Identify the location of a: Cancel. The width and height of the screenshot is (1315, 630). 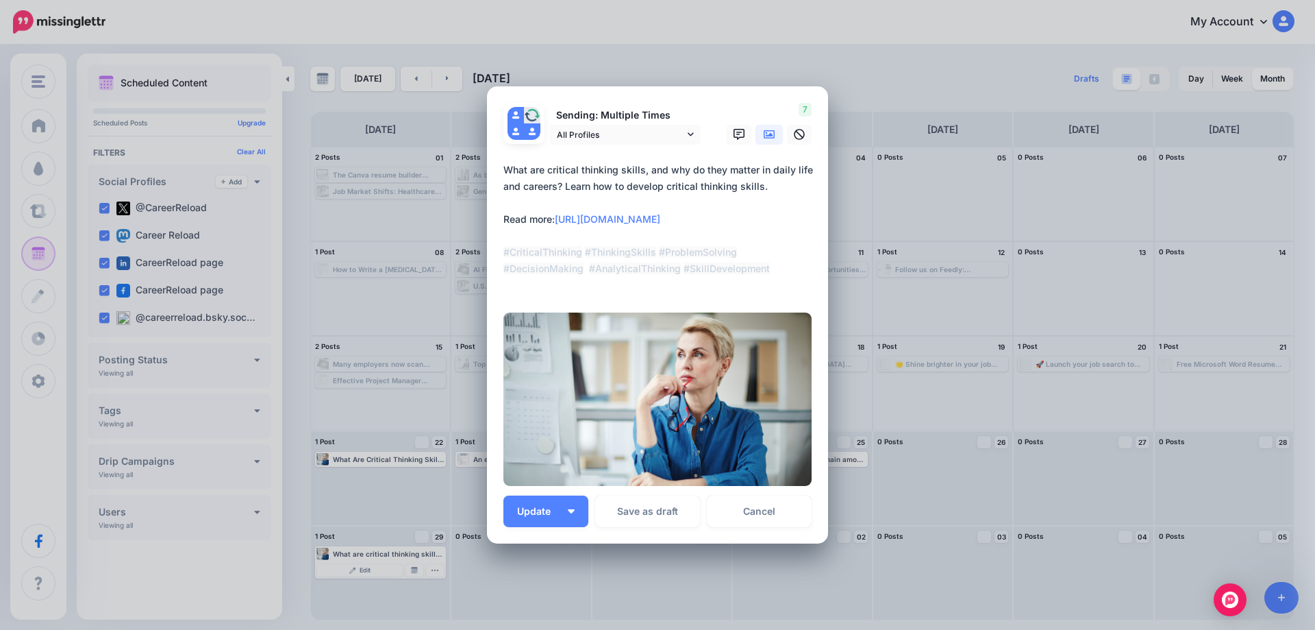
(759, 511).